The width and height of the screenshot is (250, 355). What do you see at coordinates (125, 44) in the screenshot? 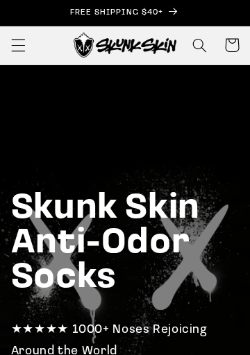
I see `img: Skunk Skin Anti-Odor Socks.` at bounding box center [125, 44].